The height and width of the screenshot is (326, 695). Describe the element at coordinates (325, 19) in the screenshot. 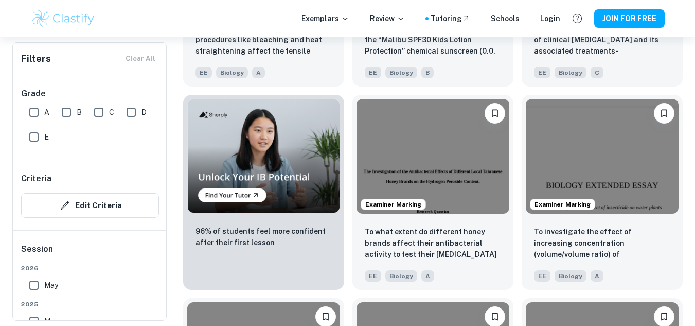

I see `p: Exemplars` at that location.